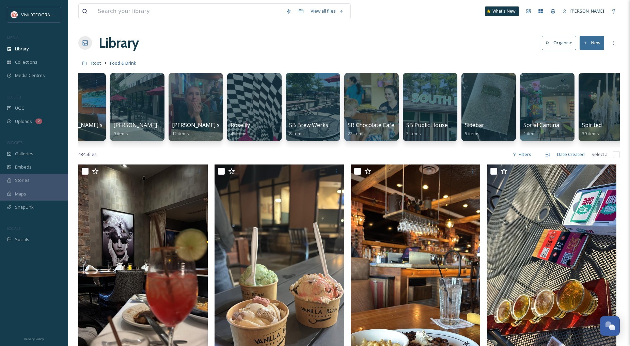 The height and width of the screenshot is (346, 630). I want to click on span: Collections, so click(26, 62).